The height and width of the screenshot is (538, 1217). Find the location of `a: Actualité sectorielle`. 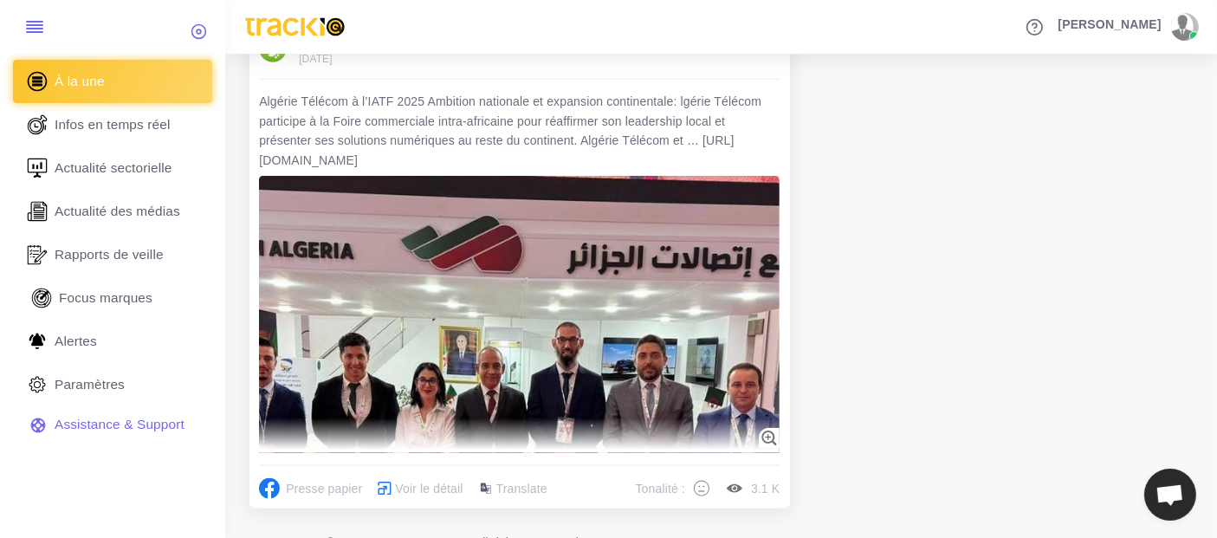

a: Actualité sectorielle is located at coordinates (113, 168).